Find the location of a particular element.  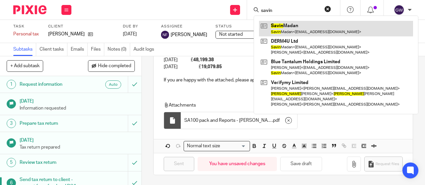

div: 1 is located at coordinates (11, 85).